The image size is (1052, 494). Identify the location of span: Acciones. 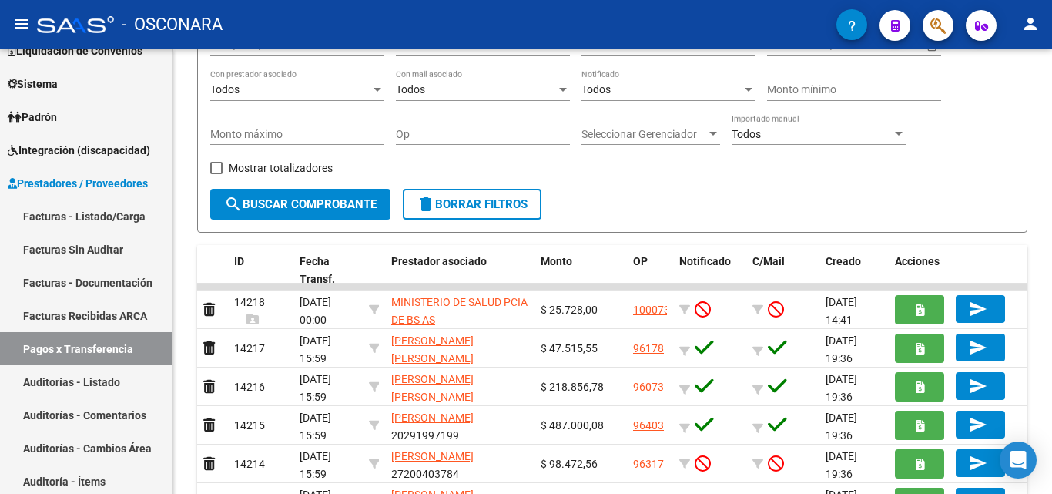
(917, 261).